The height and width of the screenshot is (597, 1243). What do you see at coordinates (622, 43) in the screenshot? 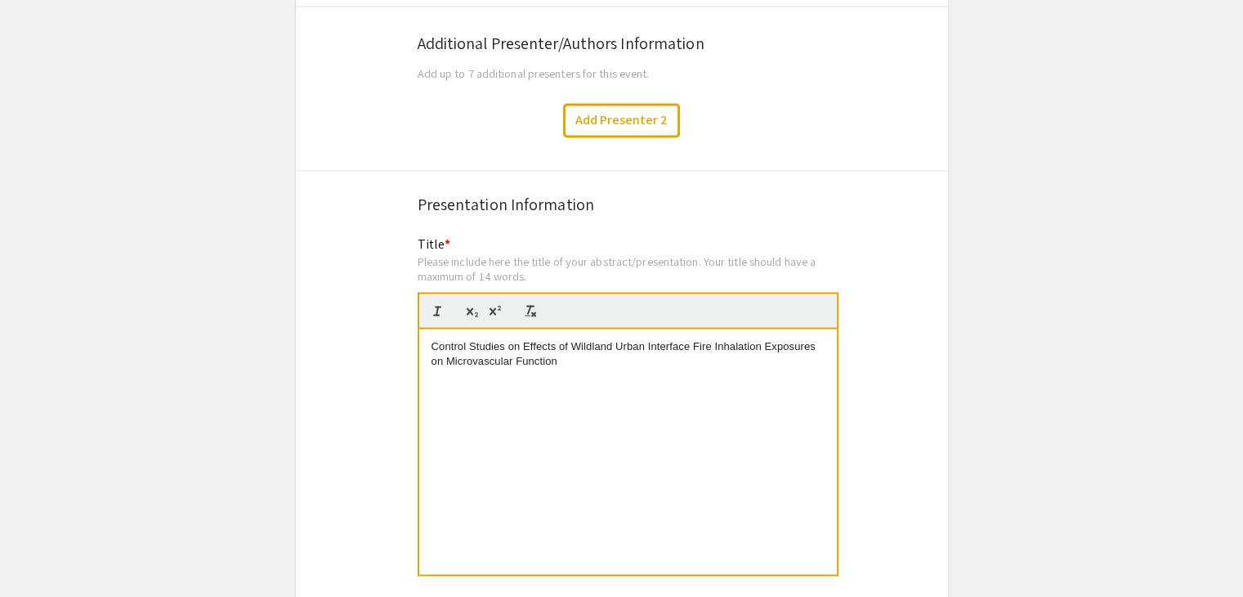
I see `div: Additional Presenter/Authors Information` at bounding box center [622, 43].